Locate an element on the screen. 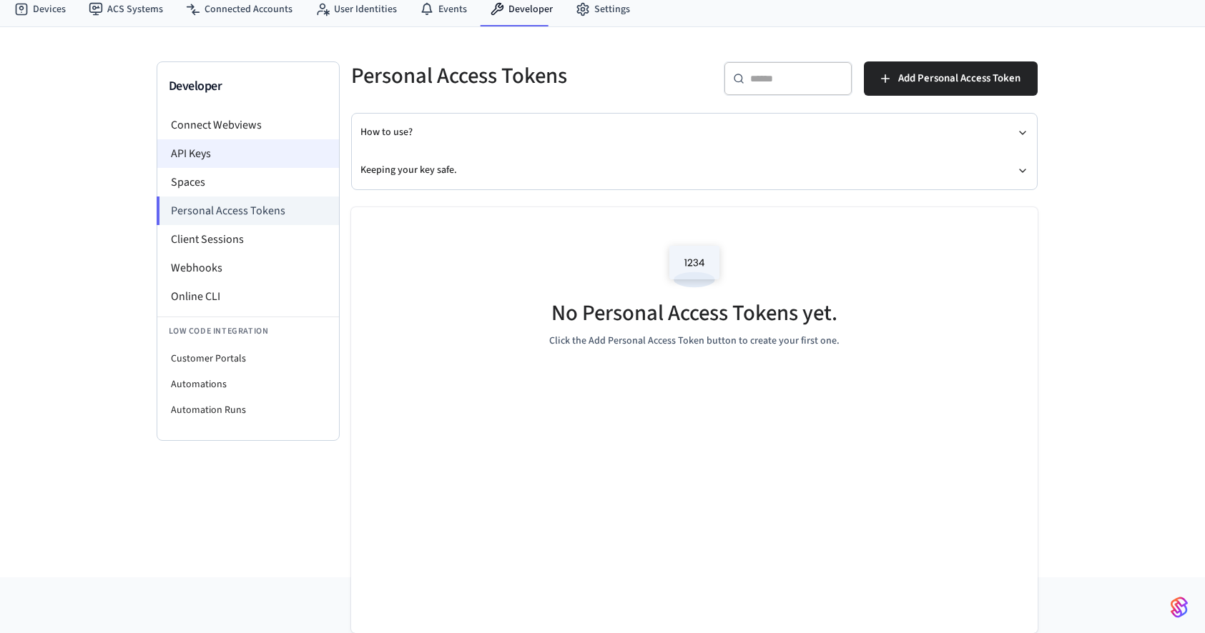 This screenshot has height=633, width=1205. button: Keeping your key safe. is located at coordinates (694, 170).